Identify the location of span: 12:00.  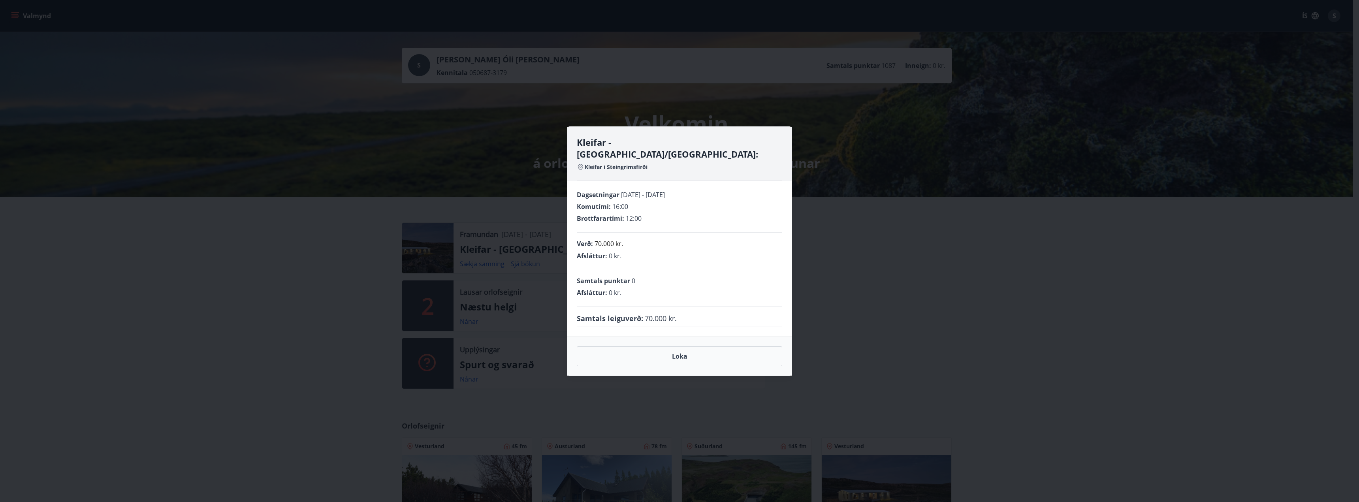
(634, 218).